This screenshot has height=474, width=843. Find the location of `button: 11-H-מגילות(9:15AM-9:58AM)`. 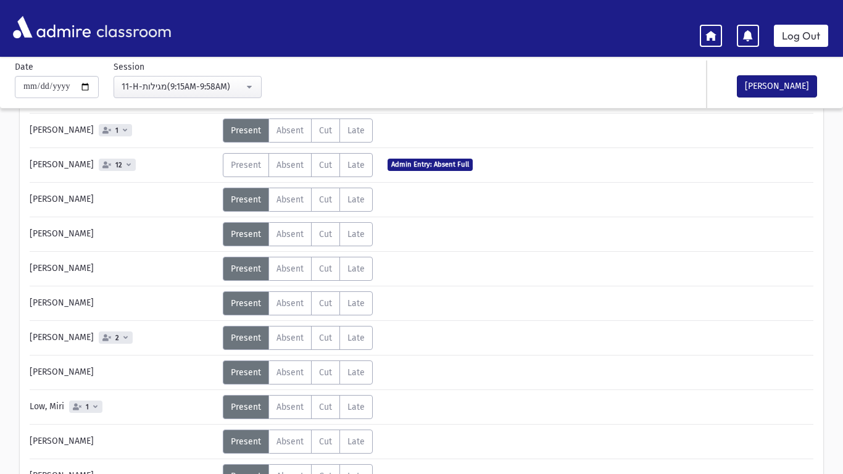

button: 11-H-מגילות(9:15AM-9:58AM) is located at coordinates (188, 87).